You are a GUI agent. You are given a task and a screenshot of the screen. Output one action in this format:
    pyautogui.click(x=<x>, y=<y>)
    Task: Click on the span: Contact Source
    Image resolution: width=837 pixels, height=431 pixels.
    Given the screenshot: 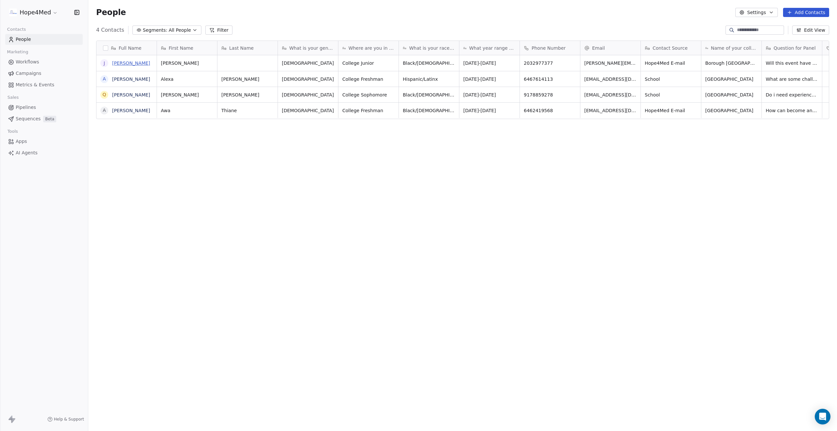 What is the action you would take?
    pyautogui.click(x=670, y=48)
    